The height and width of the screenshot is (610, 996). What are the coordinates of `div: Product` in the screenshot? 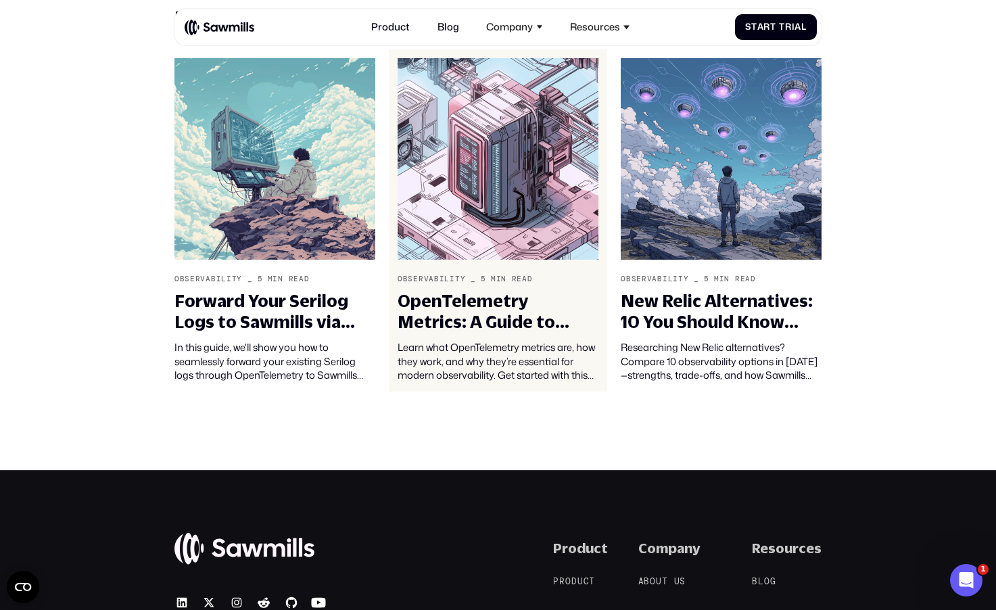 It's located at (580, 548).